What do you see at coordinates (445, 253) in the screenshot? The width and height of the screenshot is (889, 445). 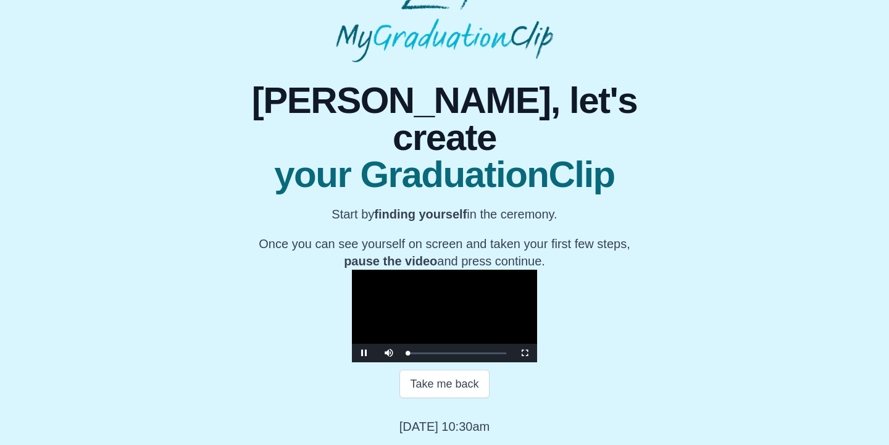 I see `p: Once you can see yourself on screen and taken your first few steps, and press continue.` at bounding box center [445, 253].